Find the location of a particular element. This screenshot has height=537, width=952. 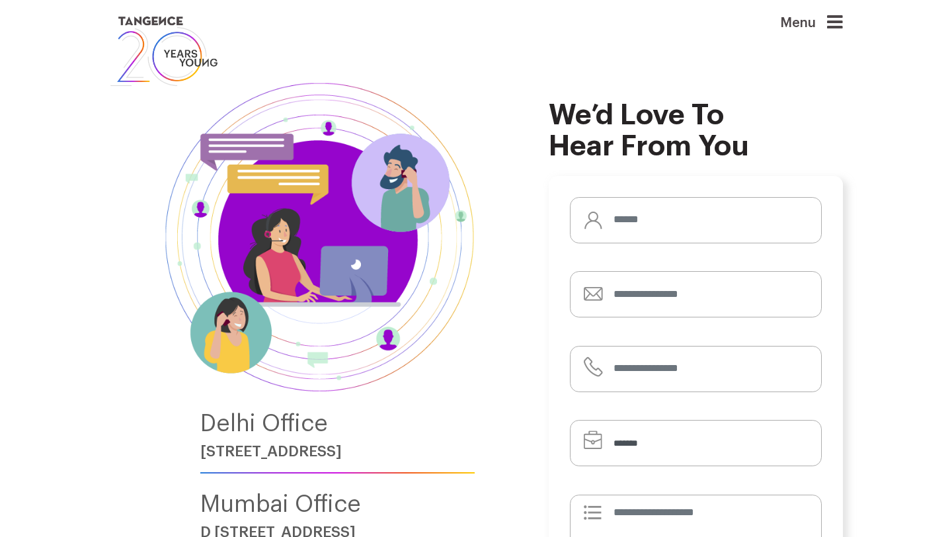

h4: Delhi Office is located at coordinates (337, 423).